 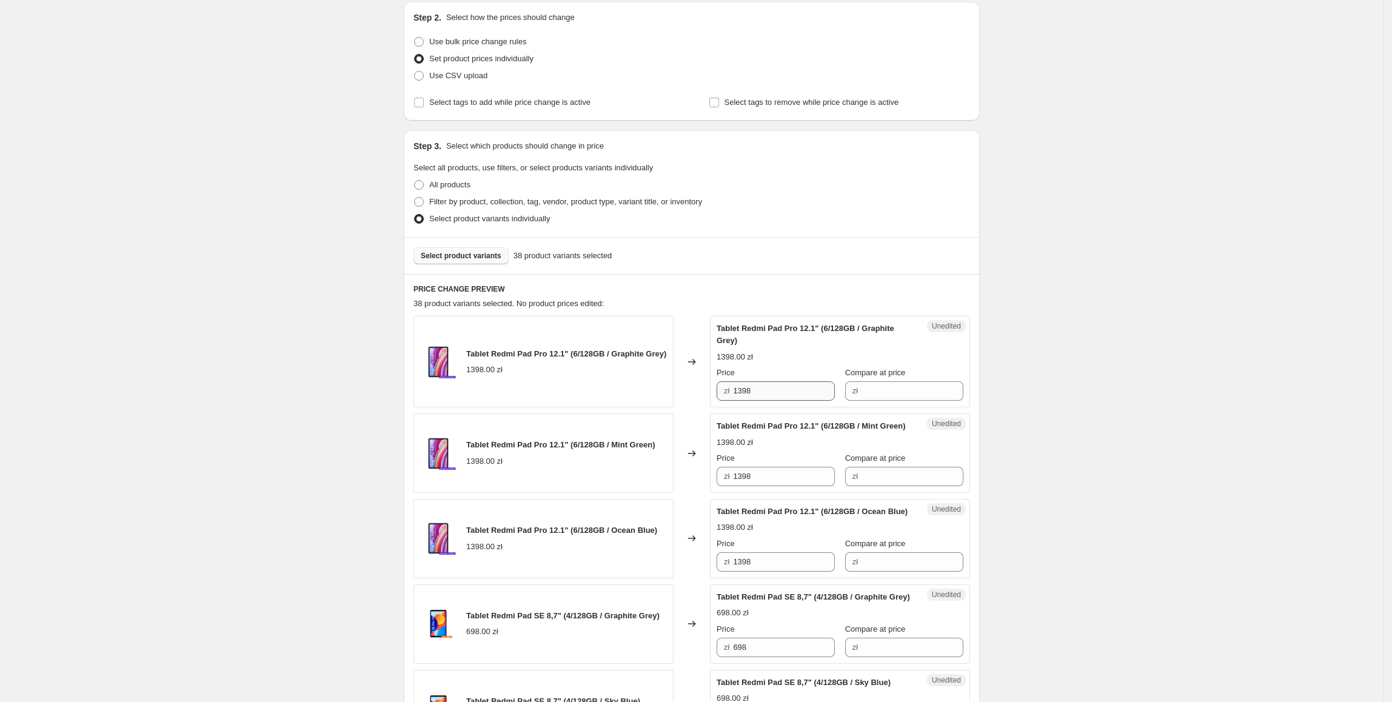 I want to click on button: Select product variants, so click(x=461, y=256).